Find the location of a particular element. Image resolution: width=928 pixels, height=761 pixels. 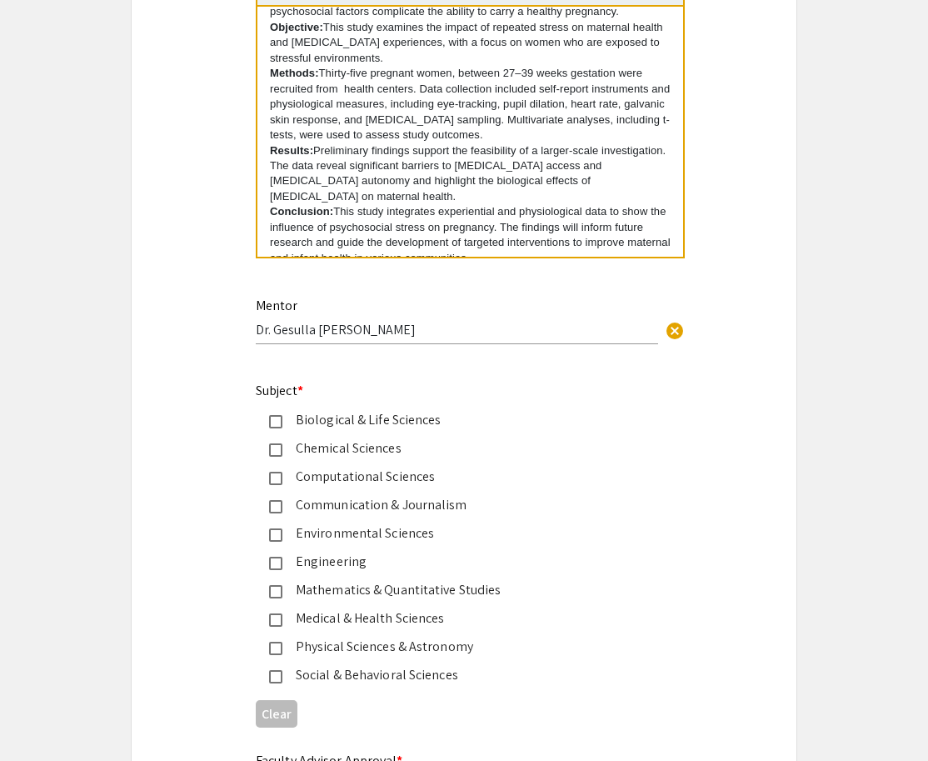

strong: Methods: is located at coordinates (294, 72).